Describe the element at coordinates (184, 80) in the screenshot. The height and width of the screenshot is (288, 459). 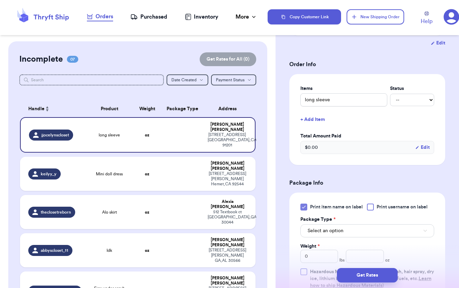
I see `span: Date Created` at that location.